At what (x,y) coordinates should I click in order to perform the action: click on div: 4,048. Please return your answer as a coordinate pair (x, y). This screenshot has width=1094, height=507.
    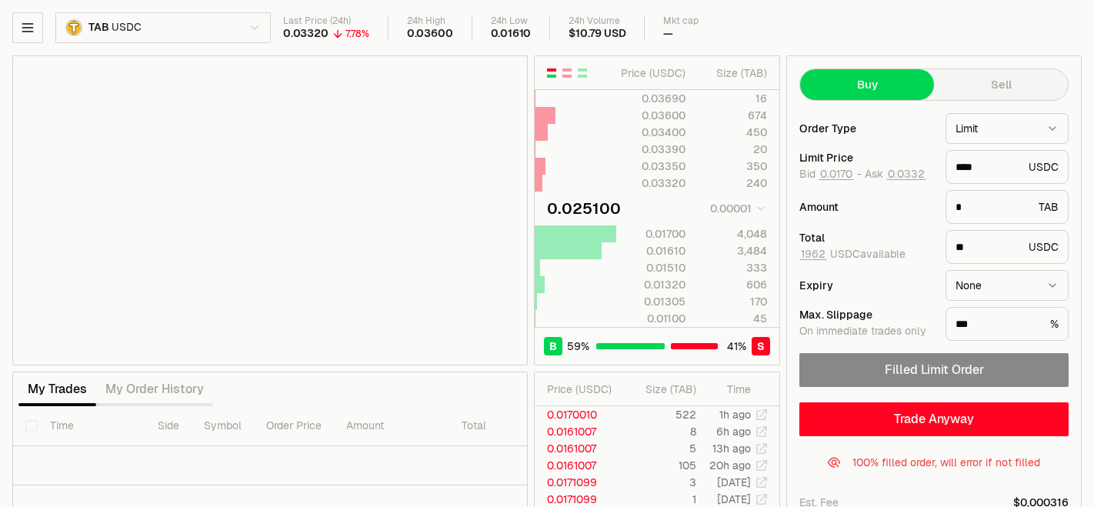
    Looking at the image, I should click on (733, 234).